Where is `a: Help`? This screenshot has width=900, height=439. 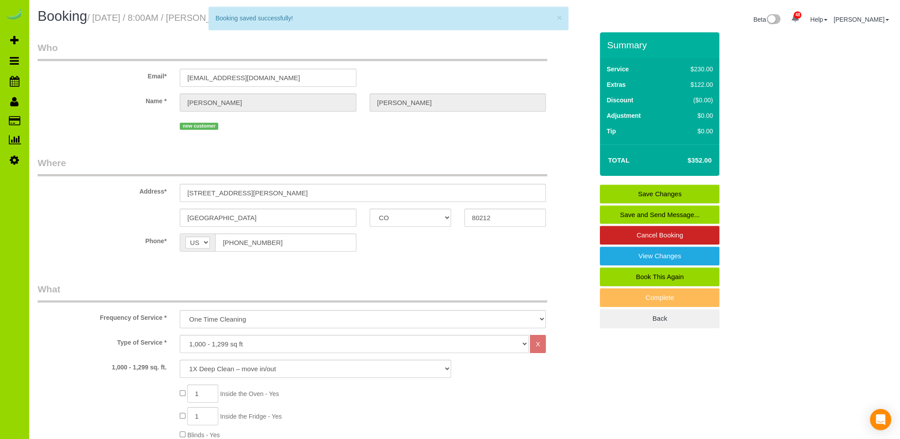
a: Help is located at coordinates (819, 19).